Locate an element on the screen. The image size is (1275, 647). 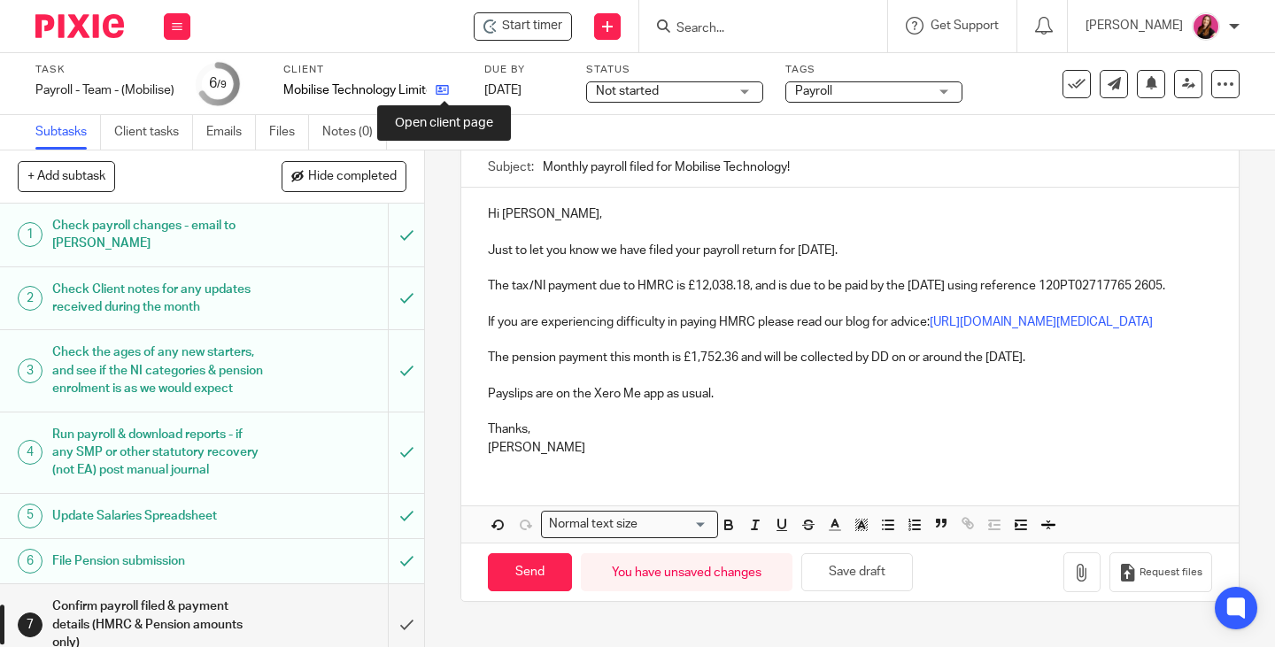
span: Normal text size is located at coordinates (593, 524).